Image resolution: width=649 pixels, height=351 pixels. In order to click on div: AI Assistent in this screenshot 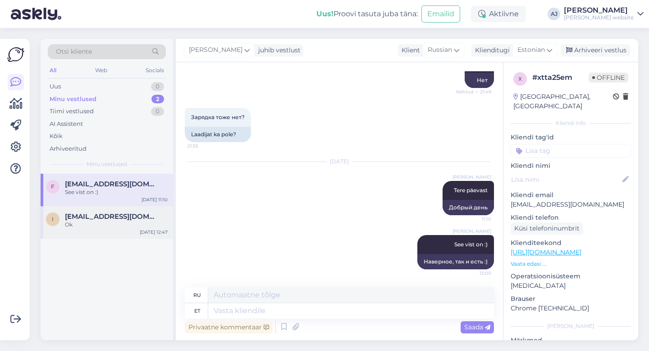, I will do `click(66, 124)`.